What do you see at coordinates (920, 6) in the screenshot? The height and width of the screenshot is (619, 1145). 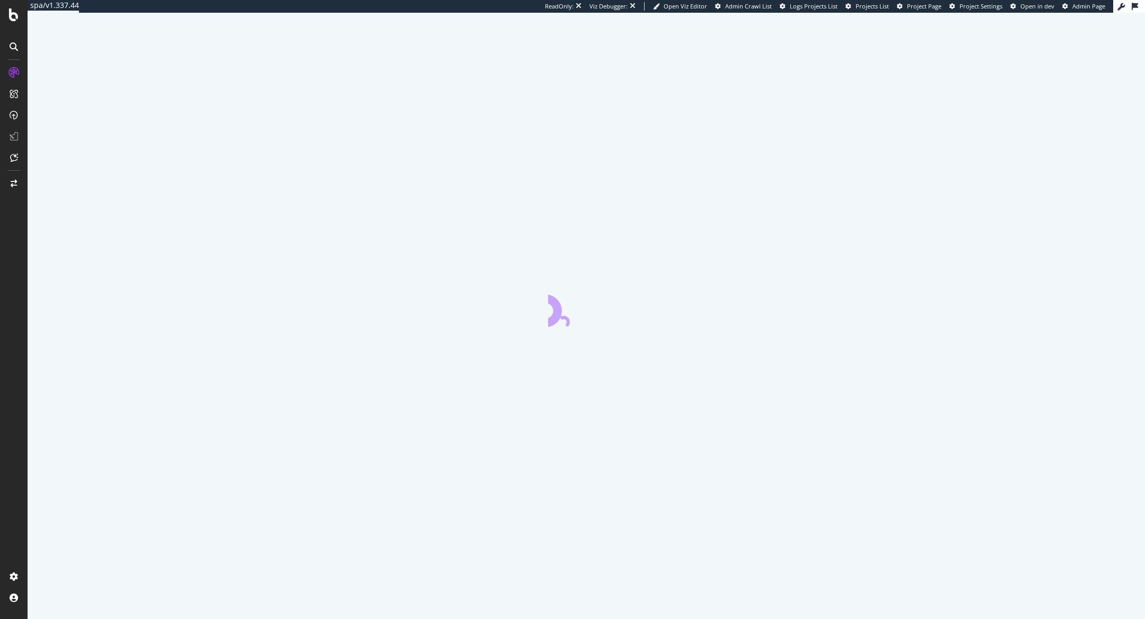 I see `a: Project Page` at bounding box center [920, 6].